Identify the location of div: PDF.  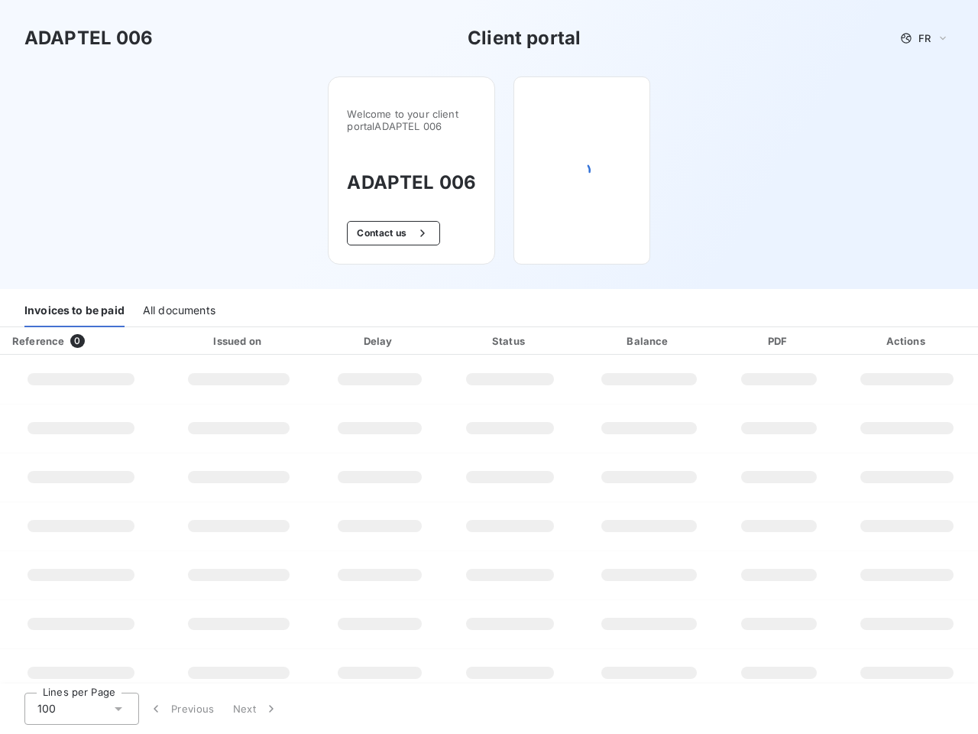
(779, 341).